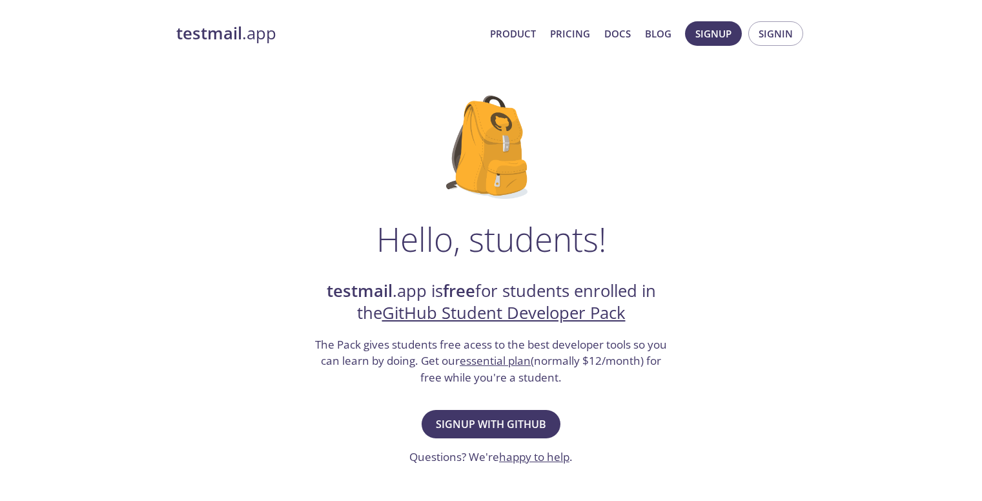 This screenshot has height=501, width=982. I want to click on button: Signup with GitHub, so click(491, 424).